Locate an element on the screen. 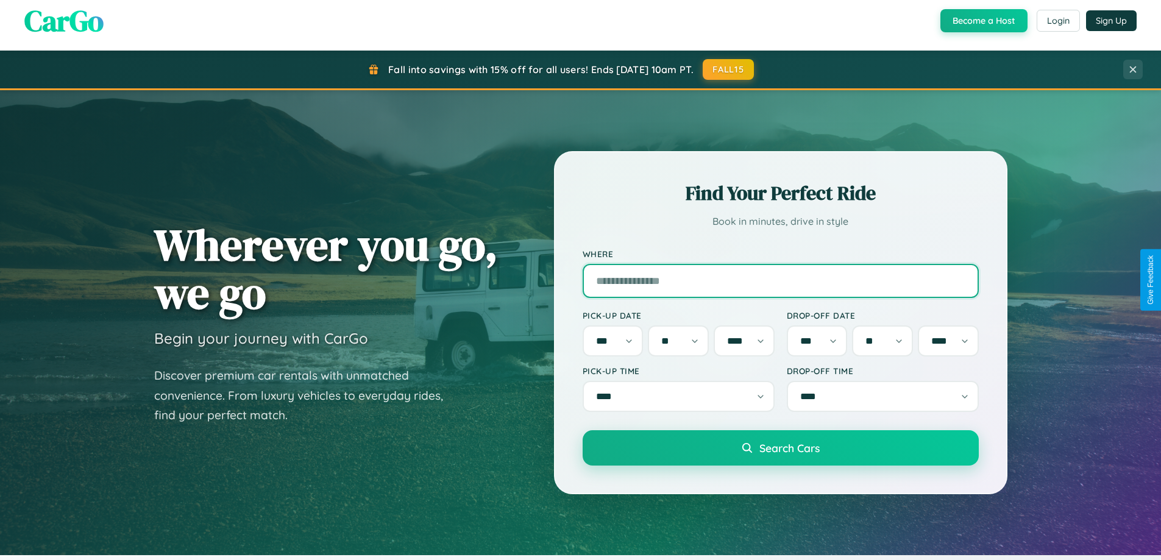  button: Search Cars is located at coordinates (780, 448).